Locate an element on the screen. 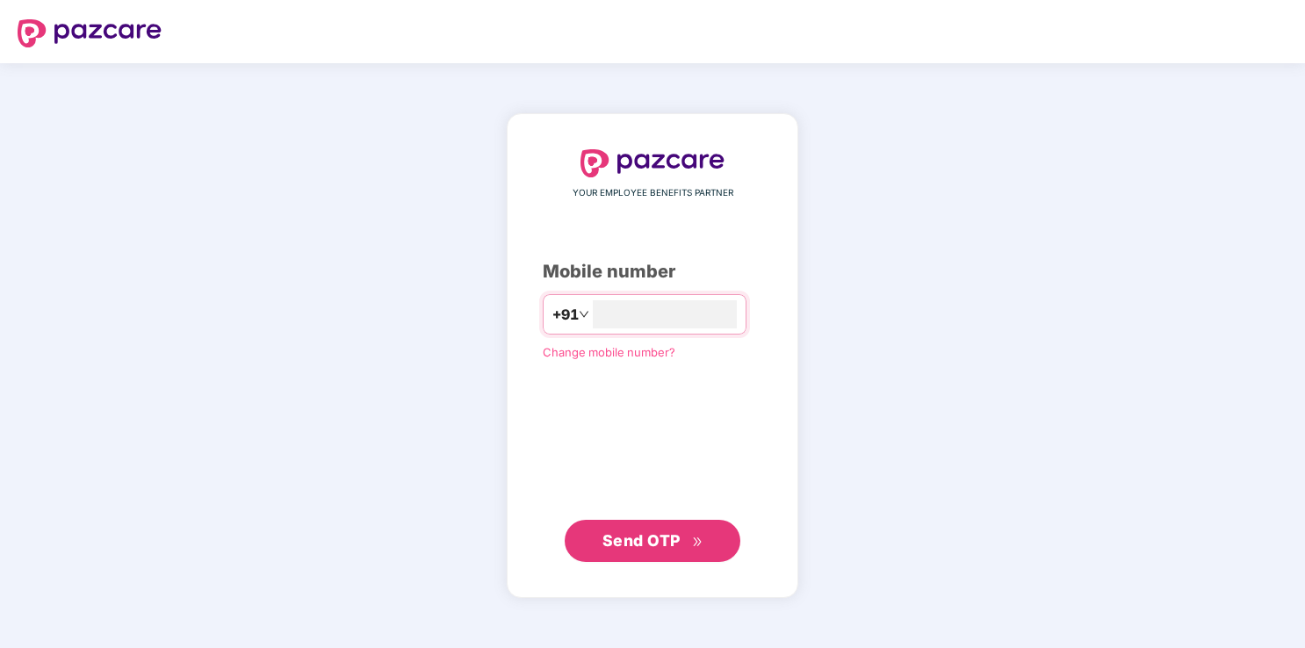  span: Change mobile number? is located at coordinates (608, 352).